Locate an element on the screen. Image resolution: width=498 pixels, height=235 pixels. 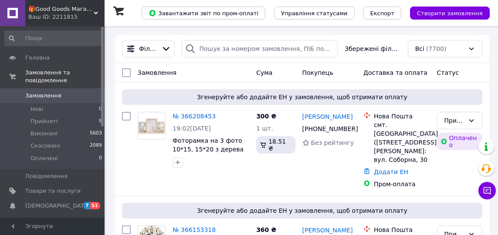
span: Завантажити звіт по пром-оплаті is located at coordinates (203, 13).